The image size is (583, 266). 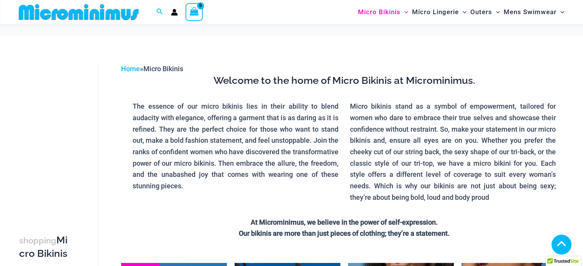 I want to click on span: shopping, so click(x=38, y=241).